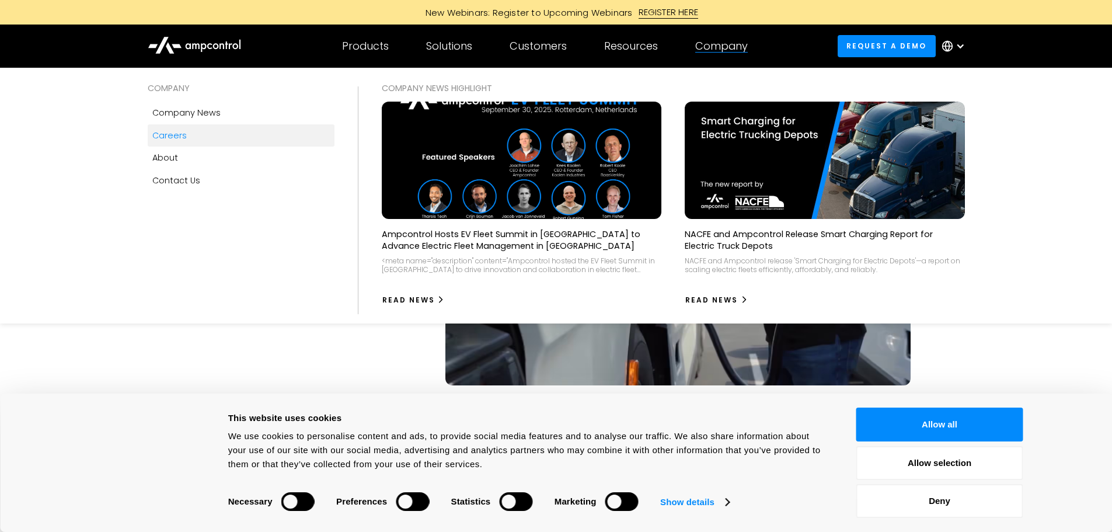 The image size is (1112, 532). I want to click on div: Careers, so click(169, 135).